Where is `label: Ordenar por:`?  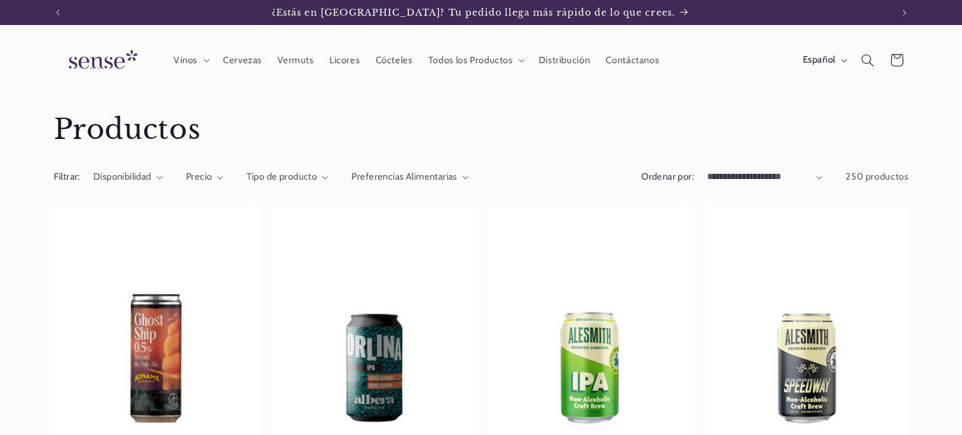
label: Ordenar por: is located at coordinates (668, 177).